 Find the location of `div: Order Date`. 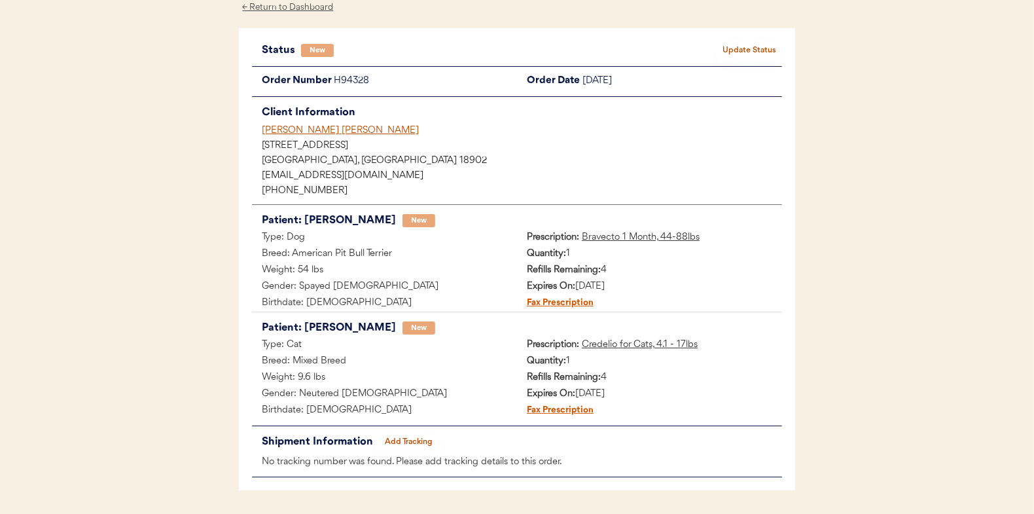

div: Order Date is located at coordinates (549, 81).